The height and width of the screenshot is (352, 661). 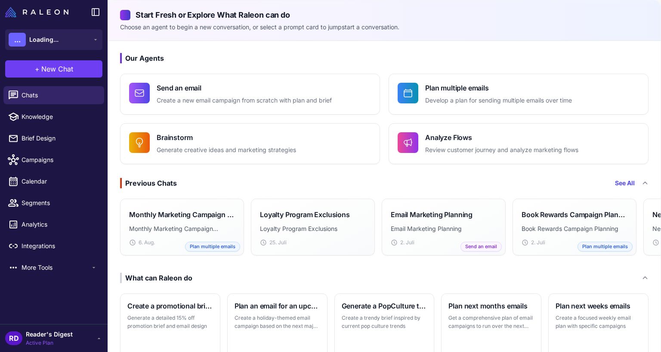 I want to click on p: Create a trendy brief inspired by current pop culture trends, so click(x=384, y=321).